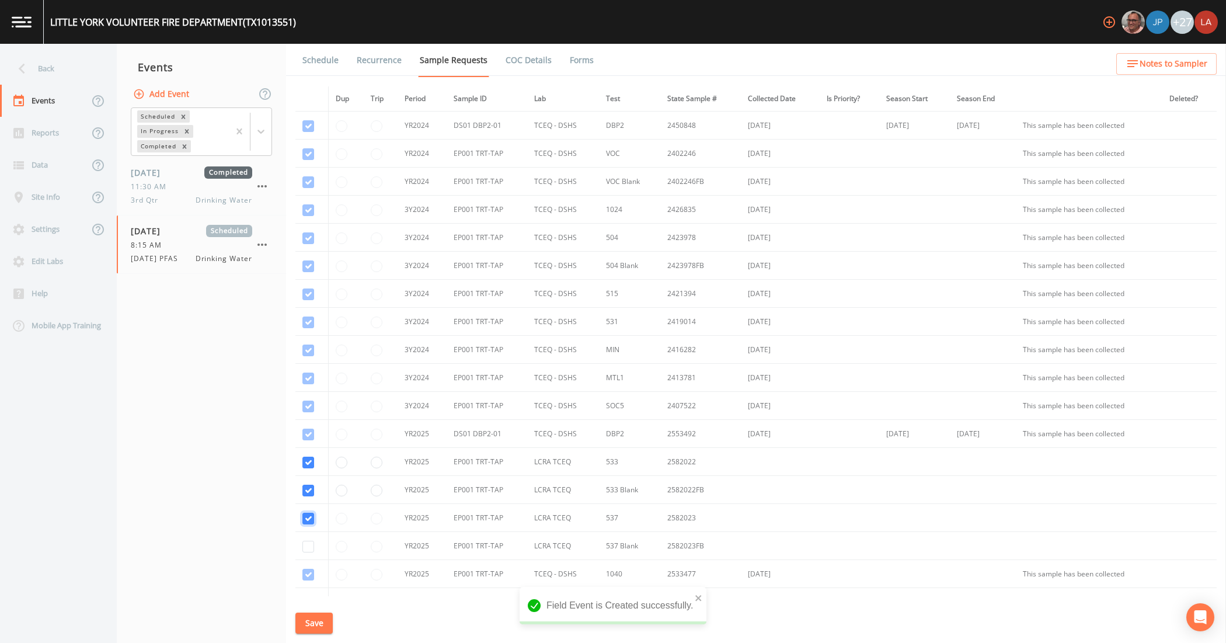 This screenshot has width=1226, height=643. Describe the element at coordinates (148, 200) in the screenshot. I see `span: 3rd Qtr` at that location.